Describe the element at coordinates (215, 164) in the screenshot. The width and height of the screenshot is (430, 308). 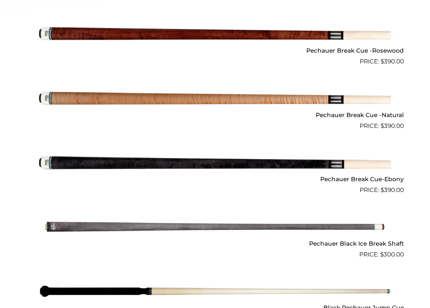
I see `a: Pechauer Break Cue-Ebony $390.00` at that location.